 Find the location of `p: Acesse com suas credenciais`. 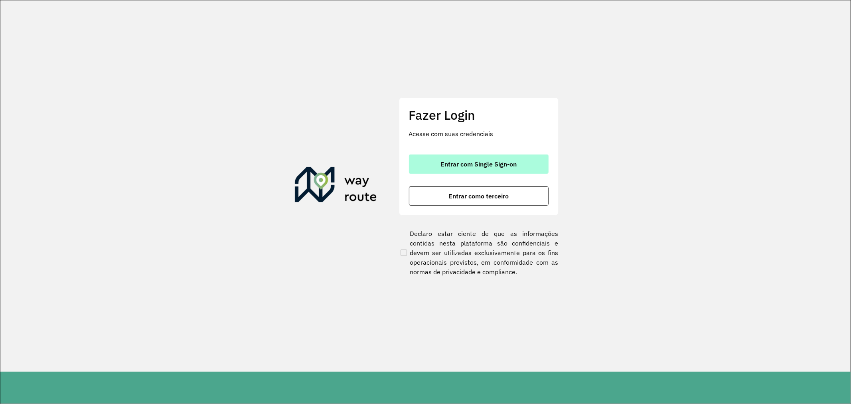

p: Acesse com suas credenciais is located at coordinates (479, 134).